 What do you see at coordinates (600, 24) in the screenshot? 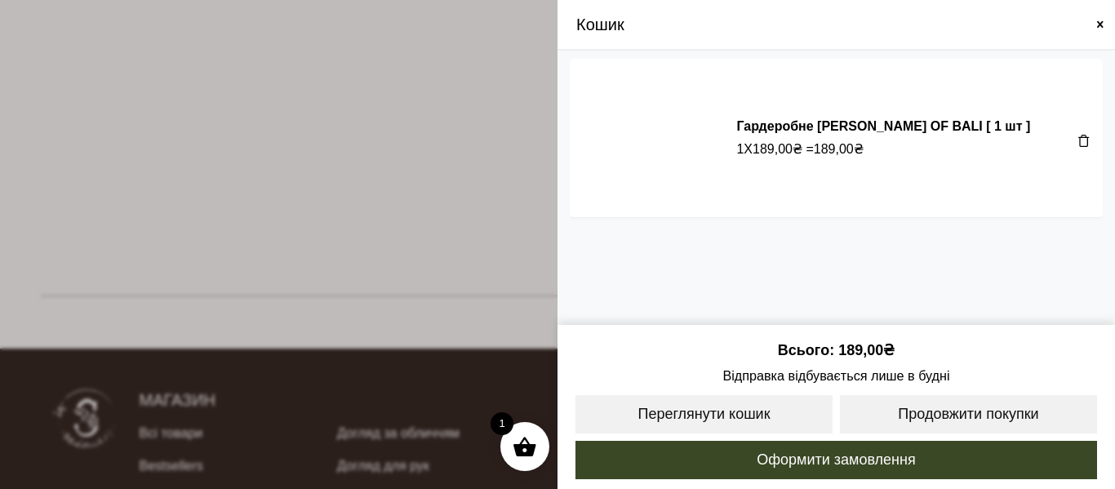
I see `span: Кошик` at bounding box center [600, 24].